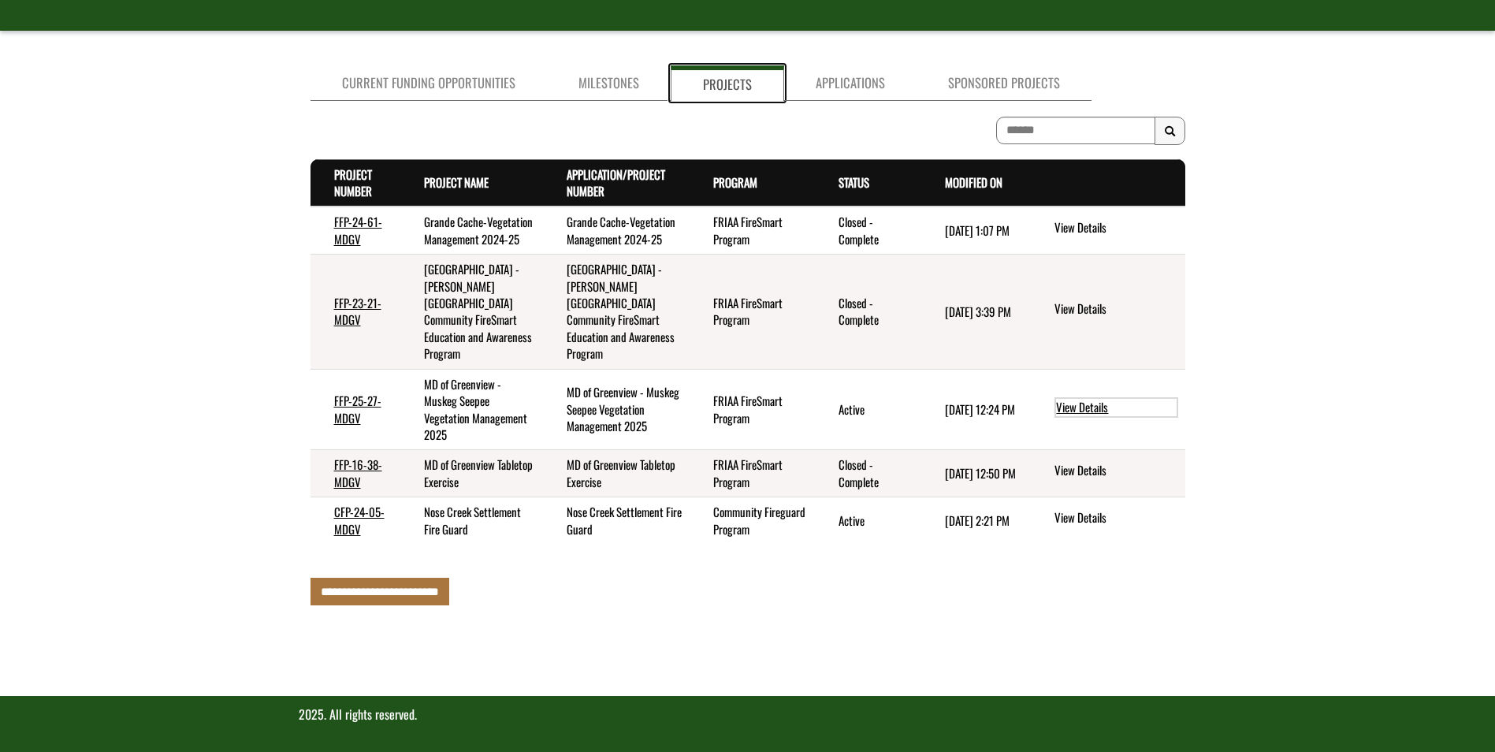 The height and width of the screenshot is (752, 1495). What do you see at coordinates (975, 474) in the screenshot?
I see `td: 7/26/2023 12:50 PM` at bounding box center [975, 474].